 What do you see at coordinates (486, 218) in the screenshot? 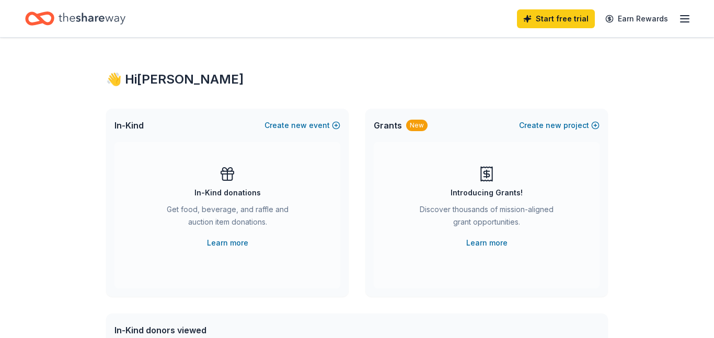
I see `div: Discover thousands of mission-aligned grant opportunities.` at bounding box center [486, 218].